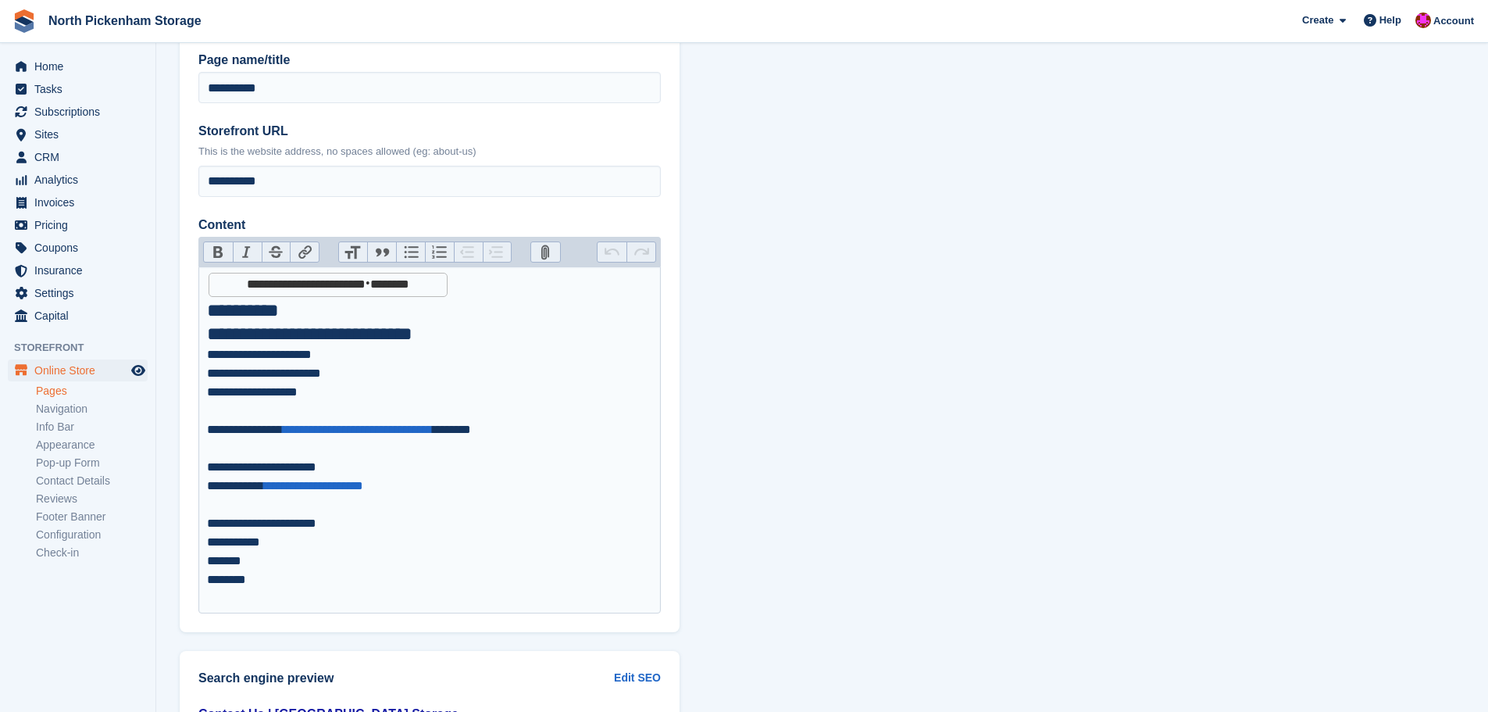 Image resolution: width=1488 pixels, height=712 pixels. I want to click on button: Quote, so click(381, 252).